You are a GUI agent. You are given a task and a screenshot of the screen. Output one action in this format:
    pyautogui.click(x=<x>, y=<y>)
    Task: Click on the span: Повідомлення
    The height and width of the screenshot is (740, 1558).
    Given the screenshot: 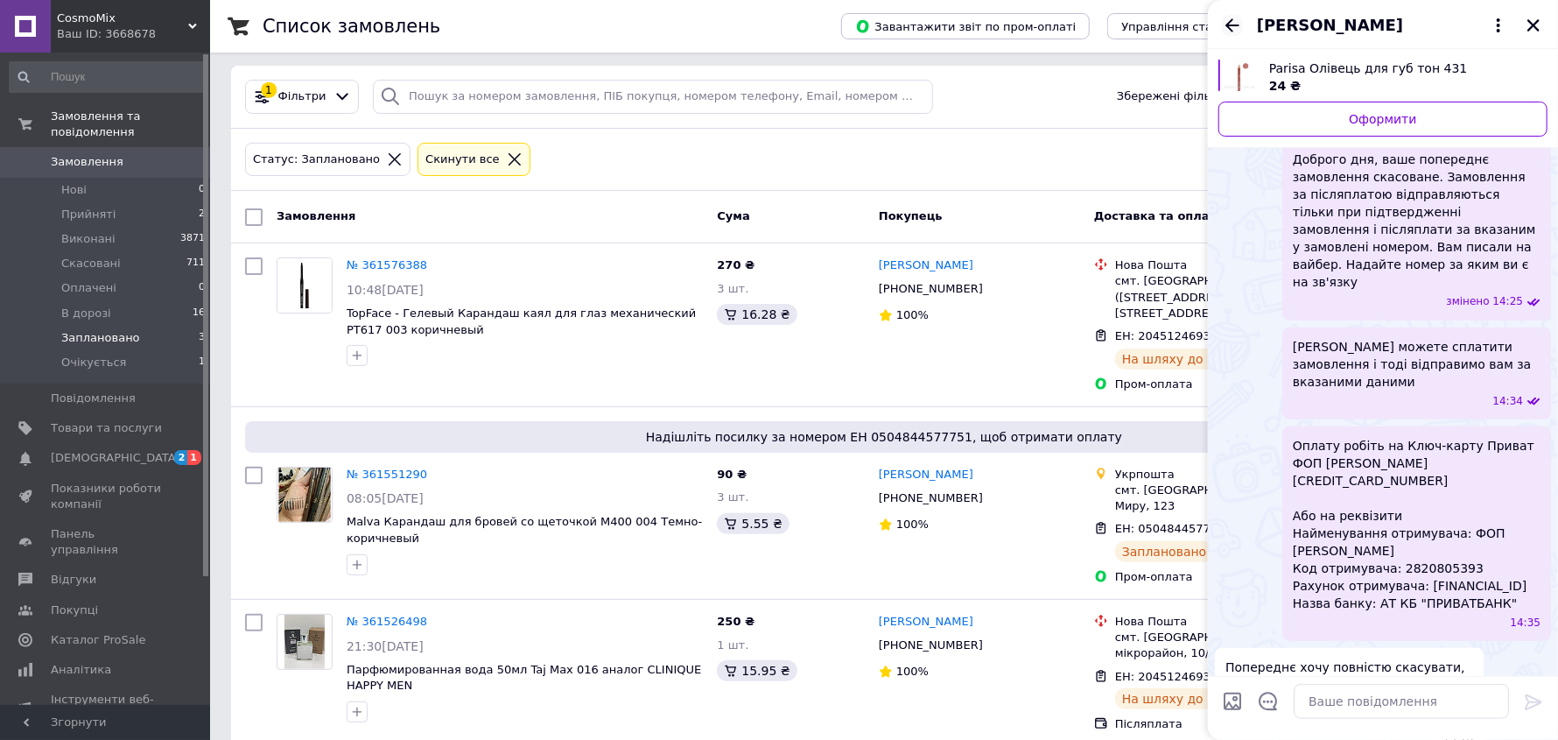 What is the action you would take?
    pyautogui.click(x=93, y=398)
    